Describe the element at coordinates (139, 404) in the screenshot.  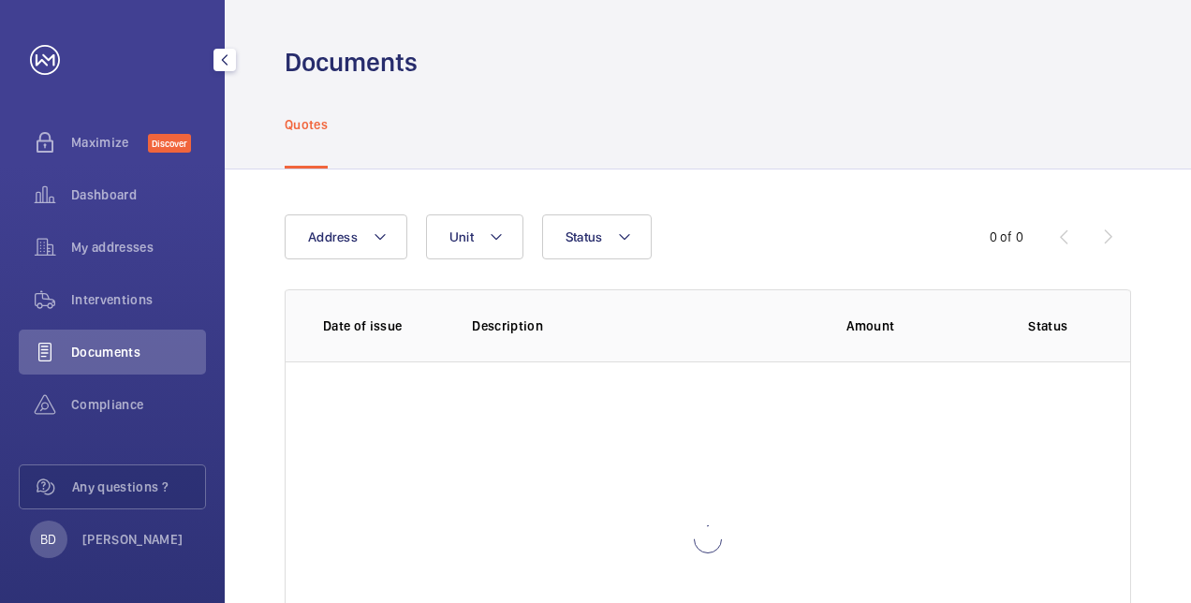
I see `span: Compliance` at that location.